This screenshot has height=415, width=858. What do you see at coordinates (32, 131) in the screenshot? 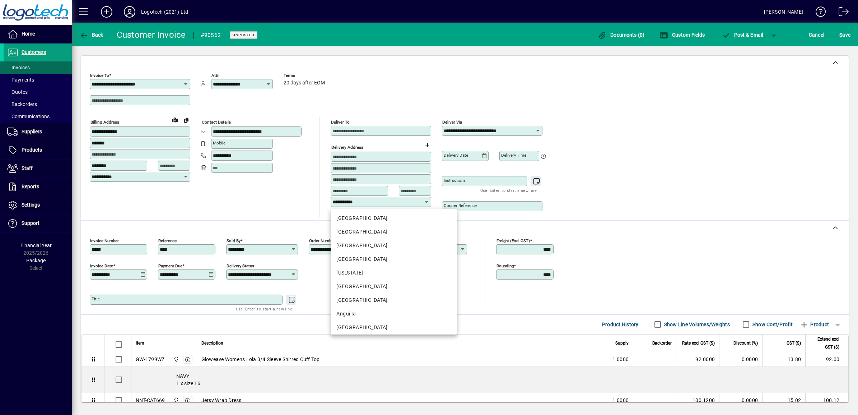
I see `span: Suppliers` at bounding box center [32, 131].